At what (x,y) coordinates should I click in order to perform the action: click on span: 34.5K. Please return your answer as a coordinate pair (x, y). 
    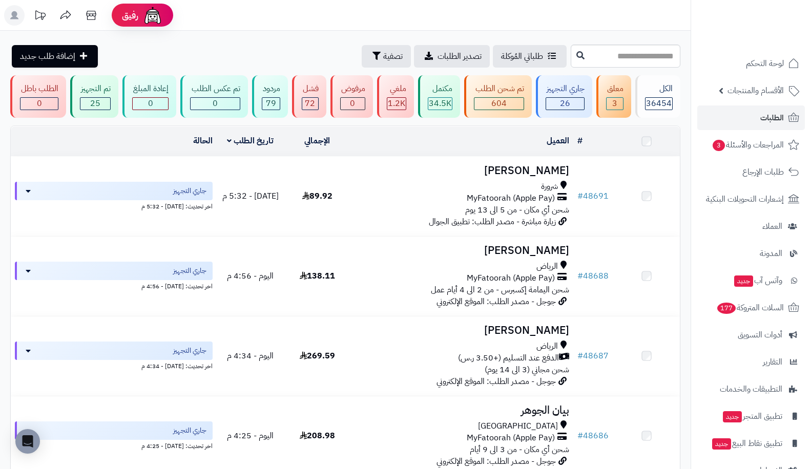
    Looking at the image, I should click on (440, 103).